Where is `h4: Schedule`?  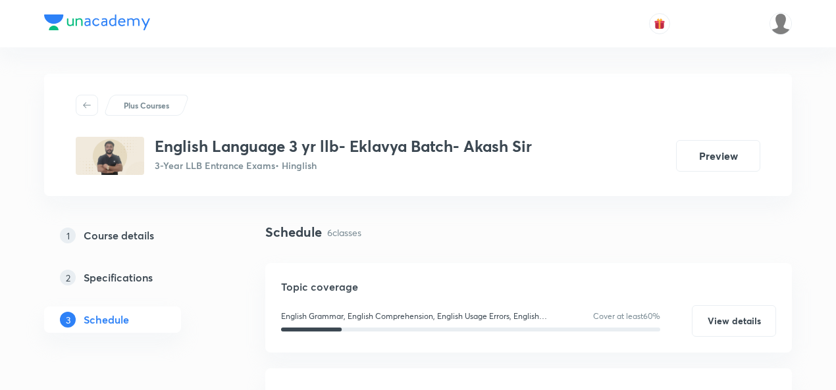
h4: Schedule is located at coordinates (294, 232).